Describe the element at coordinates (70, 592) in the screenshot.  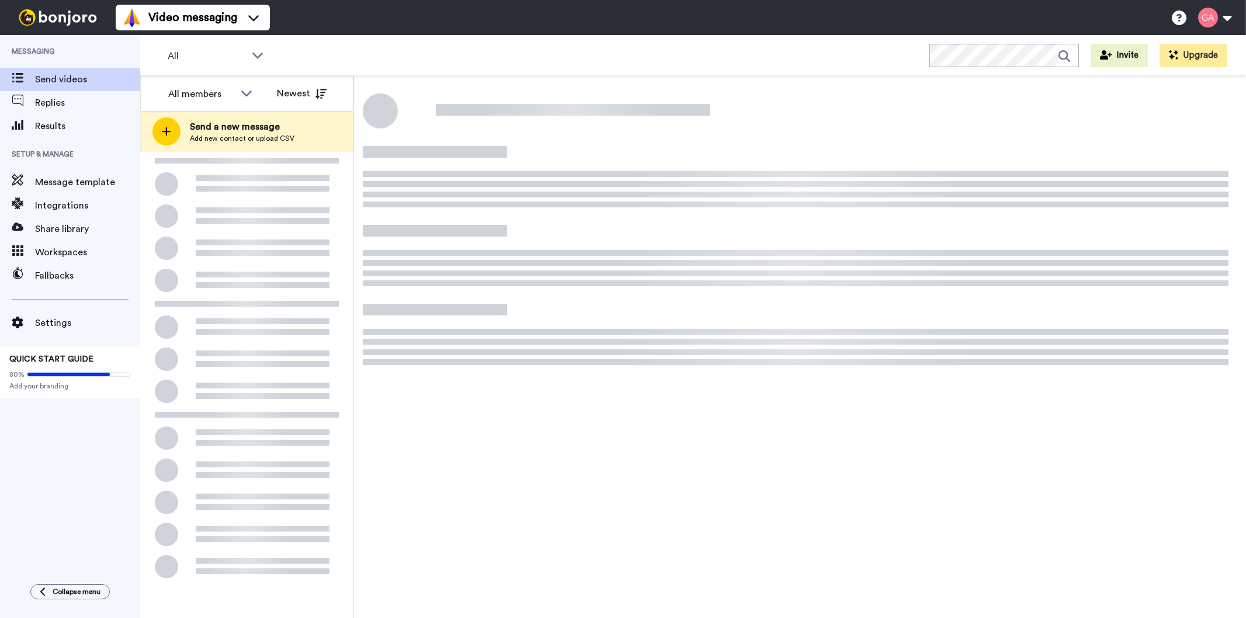
I see `button: Collapse menu` at that location.